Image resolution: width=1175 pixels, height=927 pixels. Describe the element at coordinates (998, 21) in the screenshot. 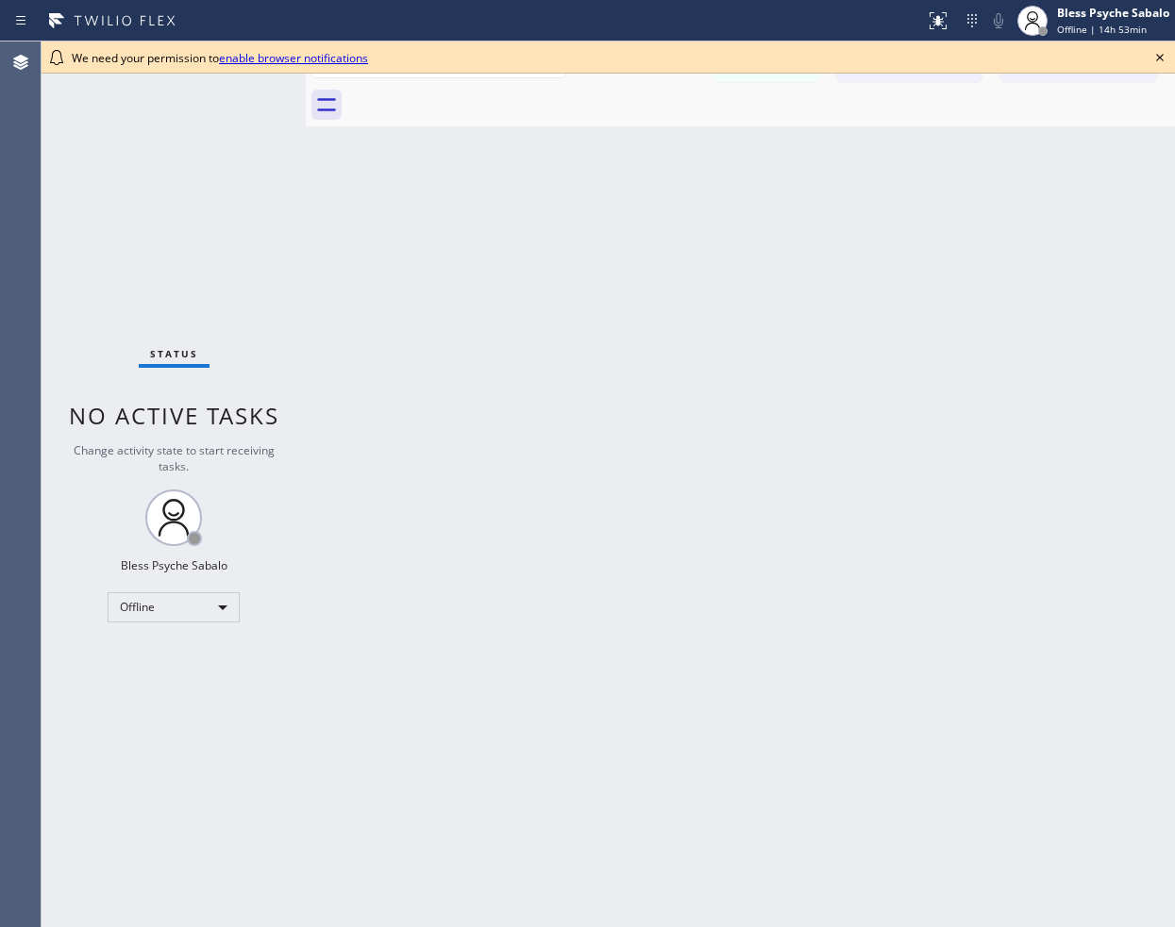

I see `button: Mute` at that location.